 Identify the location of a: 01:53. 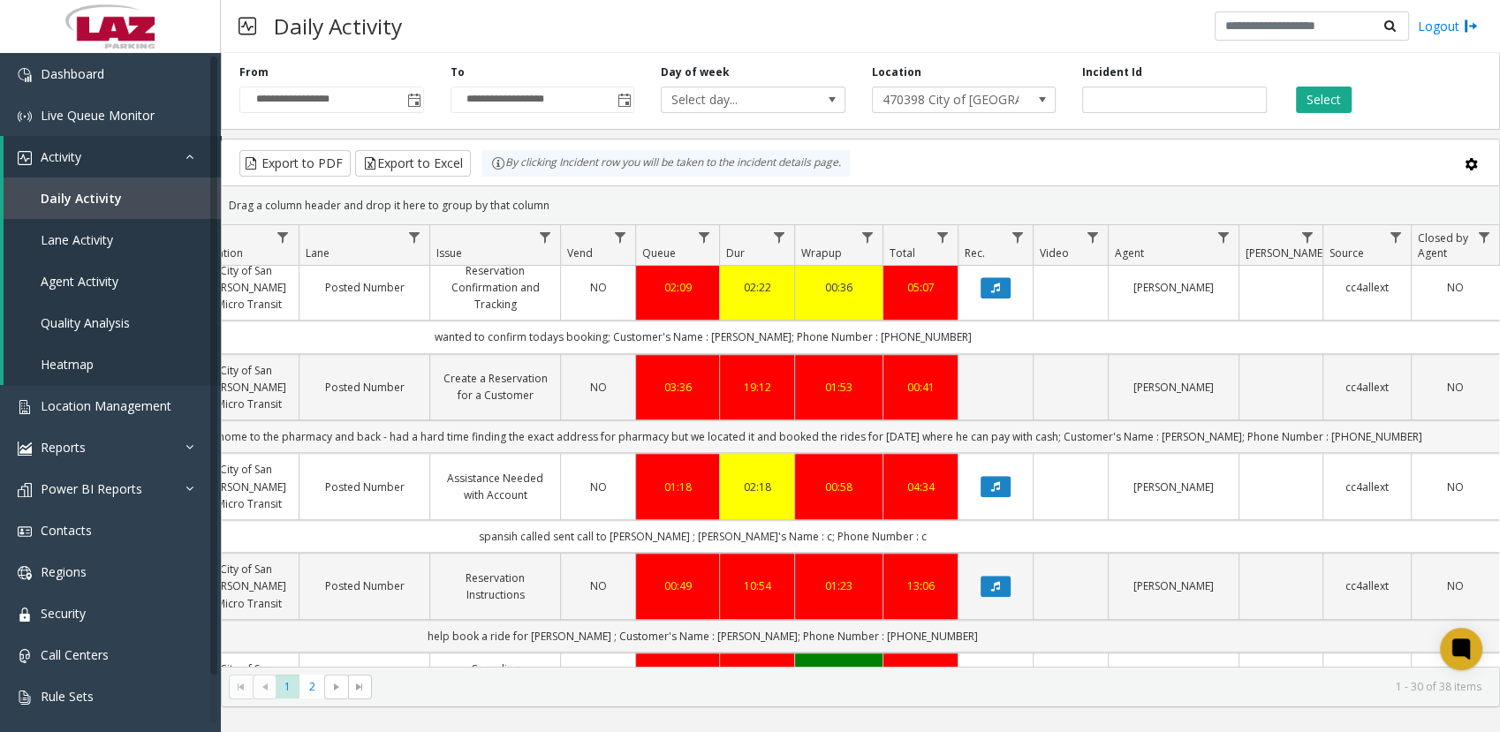
(838, 387).